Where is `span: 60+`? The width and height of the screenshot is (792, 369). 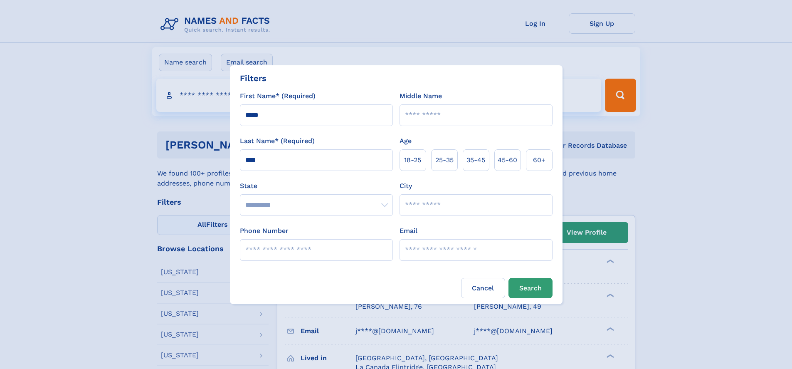 span: 60+ is located at coordinates (539, 160).